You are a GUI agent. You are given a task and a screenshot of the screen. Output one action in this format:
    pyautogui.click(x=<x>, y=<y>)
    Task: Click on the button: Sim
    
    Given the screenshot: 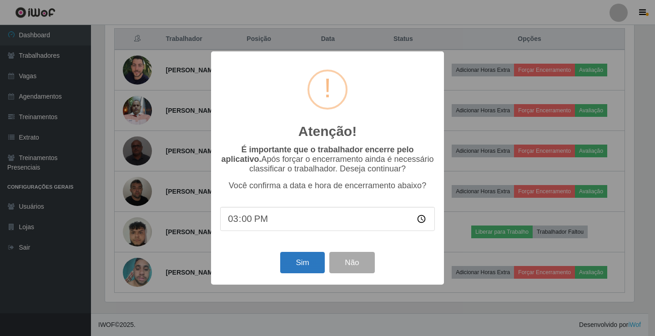 What is the action you would take?
    pyautogui.click(x=302, y=262)
    